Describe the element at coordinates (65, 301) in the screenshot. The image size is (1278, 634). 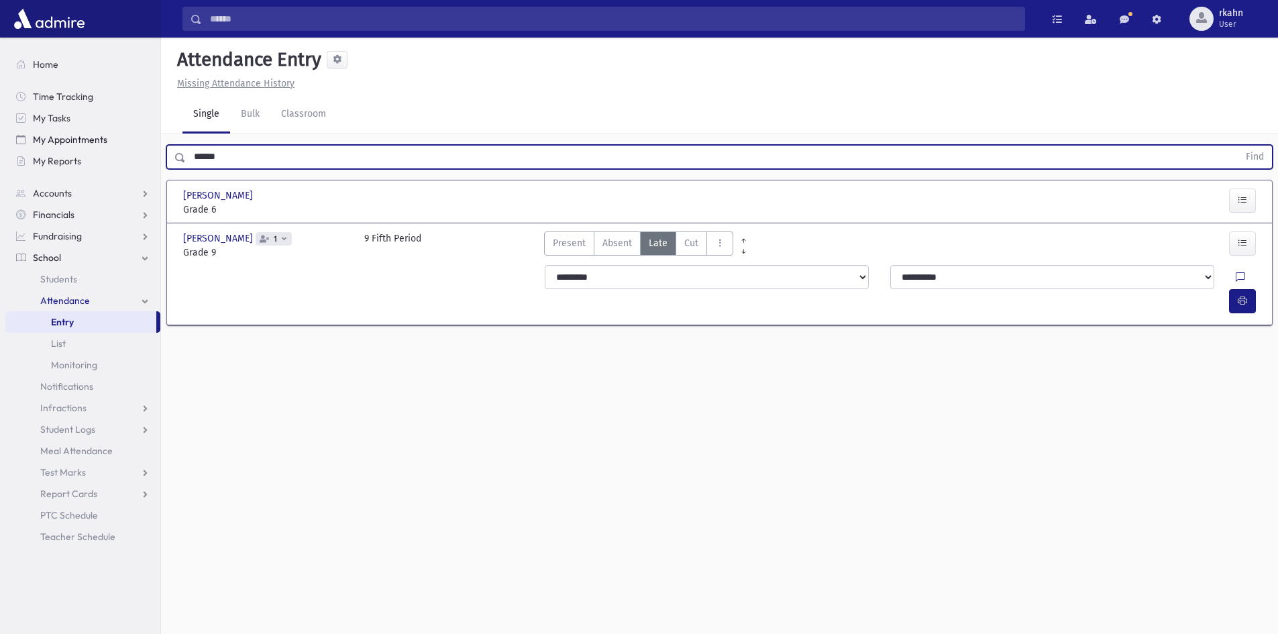
I see `span: Attendance` at that location.